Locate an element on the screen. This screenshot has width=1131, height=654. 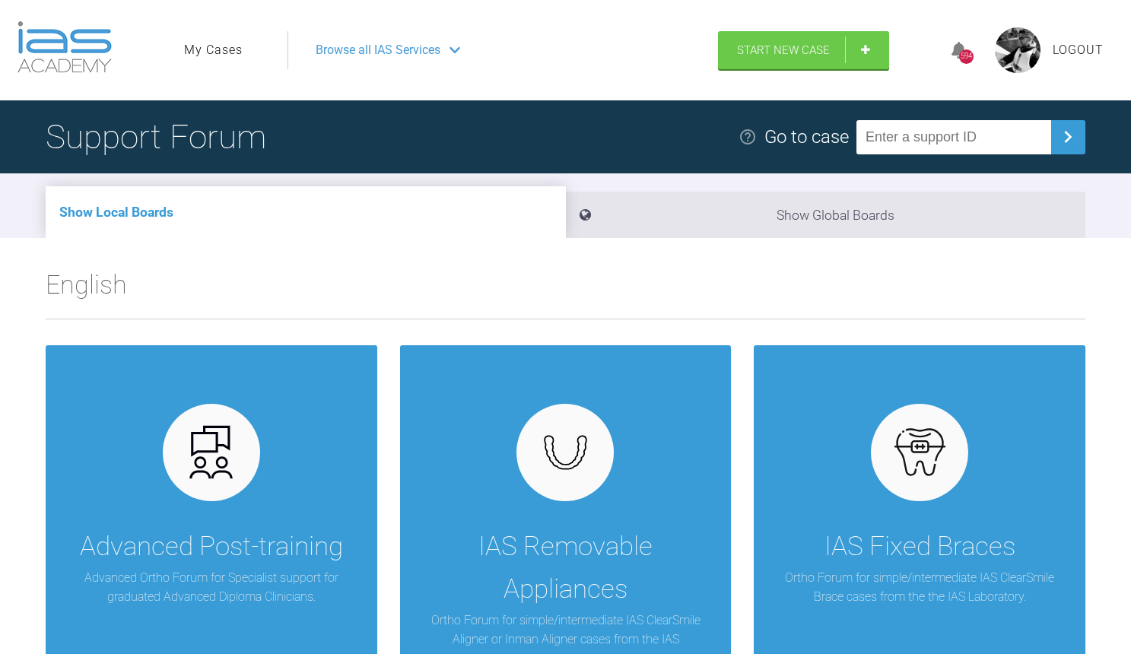
input: Enter a support ID is located at coordinates (954, 137).